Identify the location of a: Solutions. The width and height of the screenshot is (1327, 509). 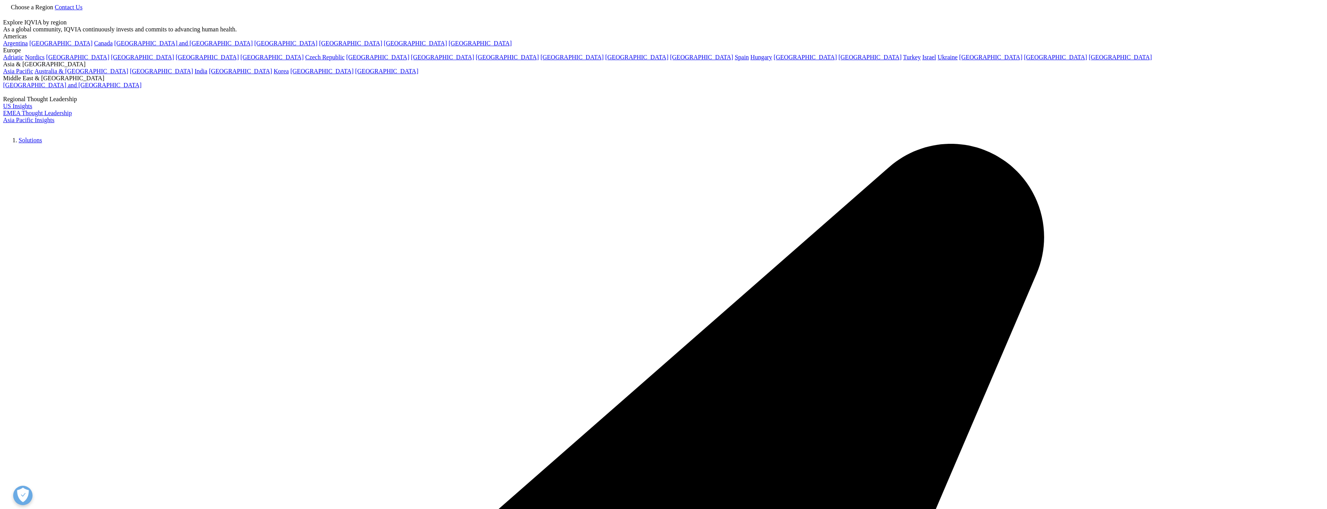
(30, 140).